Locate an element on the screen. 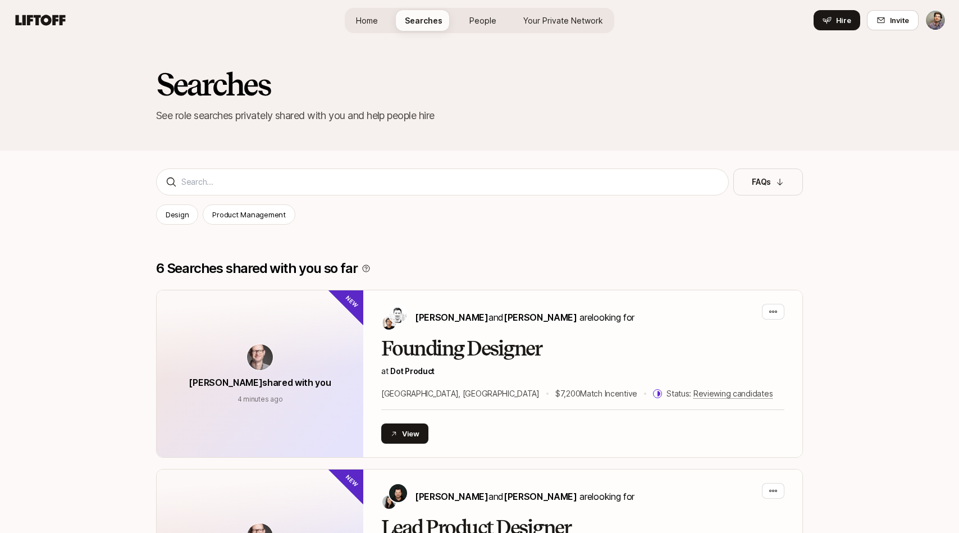  div: Product Management is located at coordinates (249, 215).